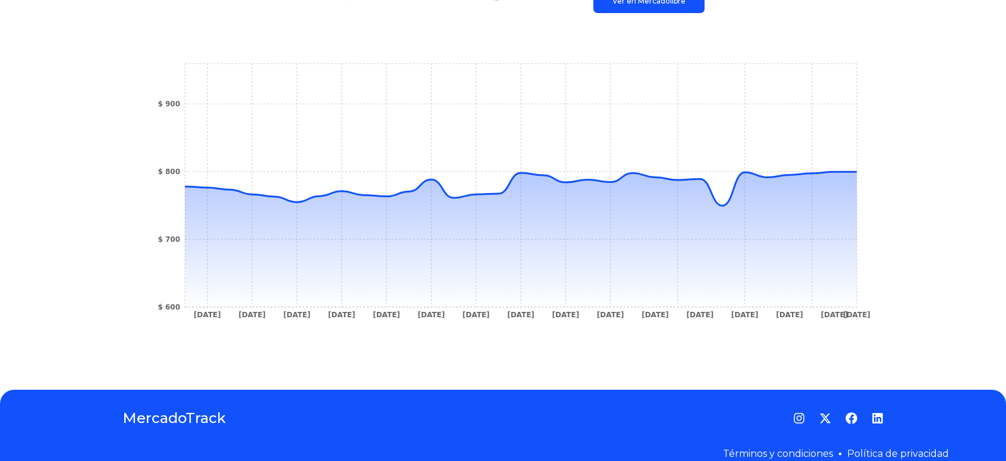 This screenshot has height=461, width=1006. Describe the element at coordinates (825, 418) in the screenshot. I see `a: Twitter` at that location.